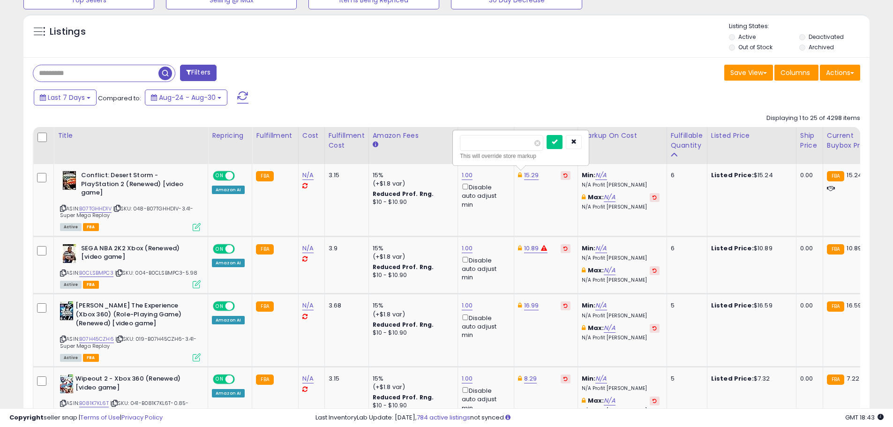  I want to click on div: $7.32, so click(750, 379).